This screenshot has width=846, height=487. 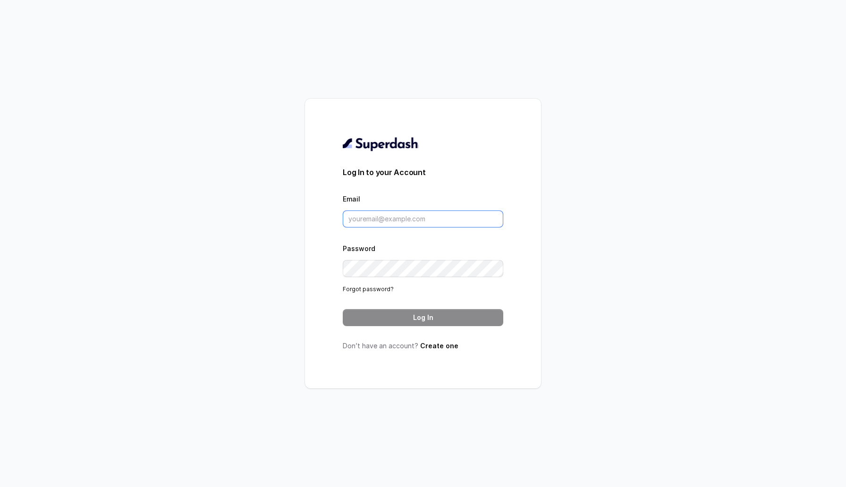 What do you see at coordinates (368, 289) in the screenshot?
I see `a: Forgot password?` at bounding box center [368, 289].